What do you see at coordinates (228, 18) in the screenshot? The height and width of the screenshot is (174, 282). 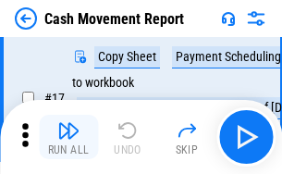 I see `img: Support` at bounding box center [228, 18].